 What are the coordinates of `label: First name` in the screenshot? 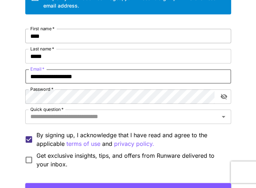 It's located at (42, 28).